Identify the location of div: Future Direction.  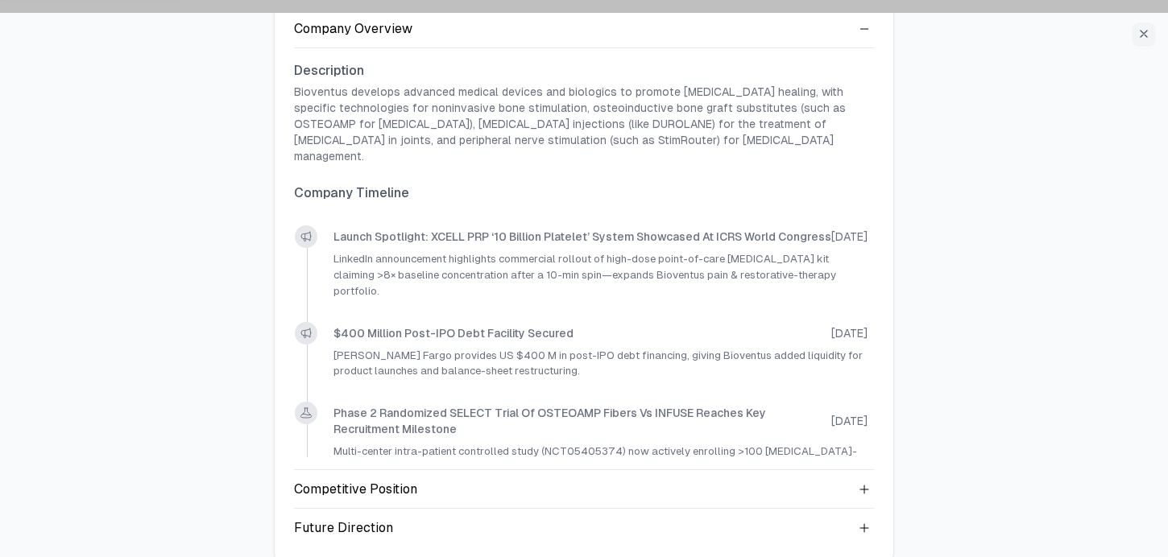
(343, 528).